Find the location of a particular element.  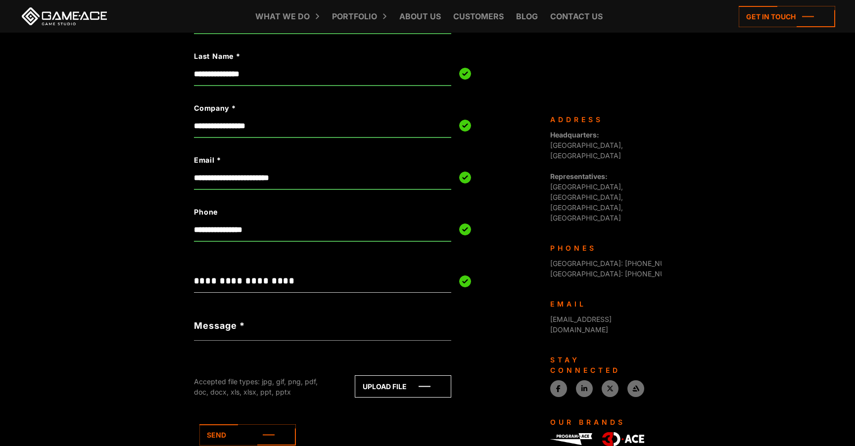

img: Program-Ace is located at coordinates (571, 439).